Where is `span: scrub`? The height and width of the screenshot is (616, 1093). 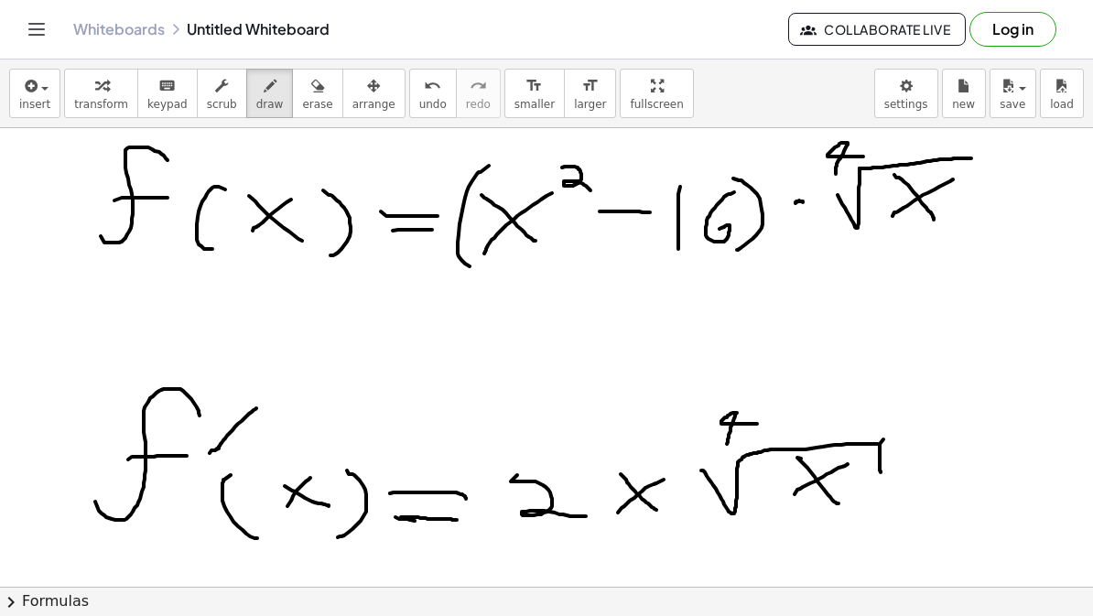 span: scrub is located at coordinates (221, 104).